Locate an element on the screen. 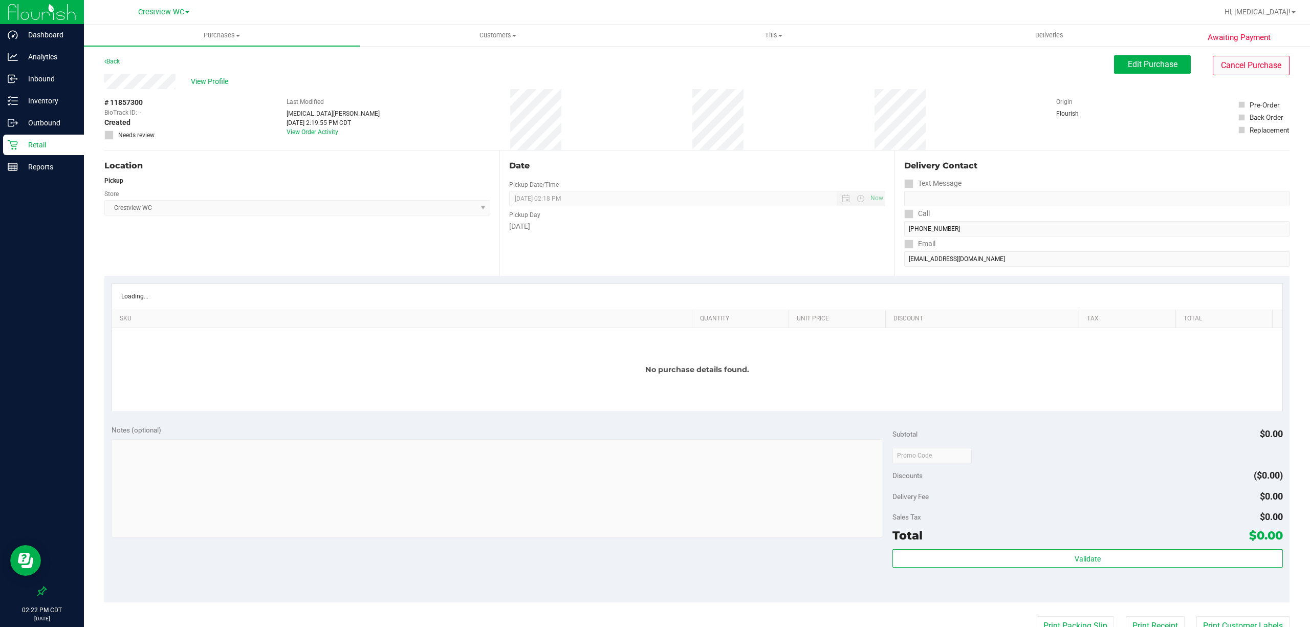  span: Sales Tax is located at coordinates (907, 517).